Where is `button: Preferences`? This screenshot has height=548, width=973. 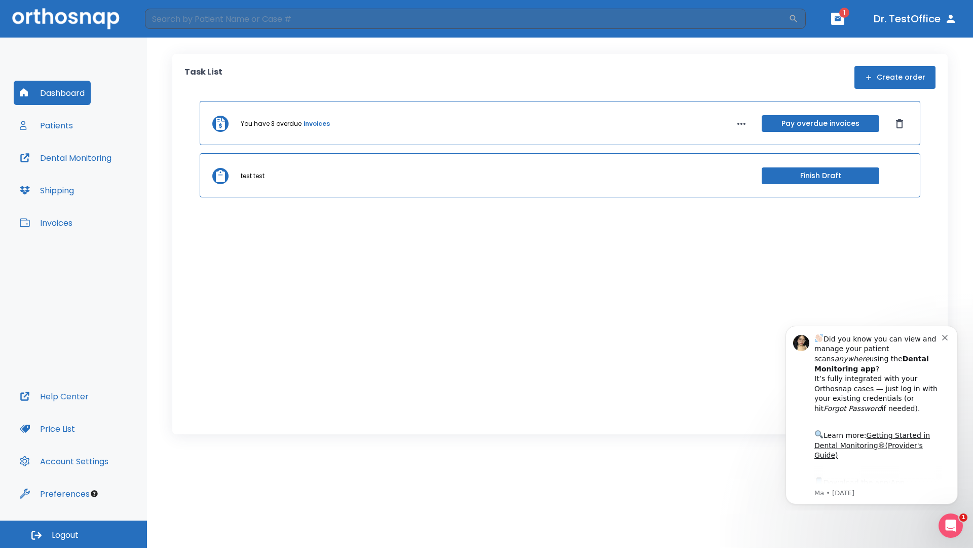 button: Preferences is located at coordinates (55, 493).